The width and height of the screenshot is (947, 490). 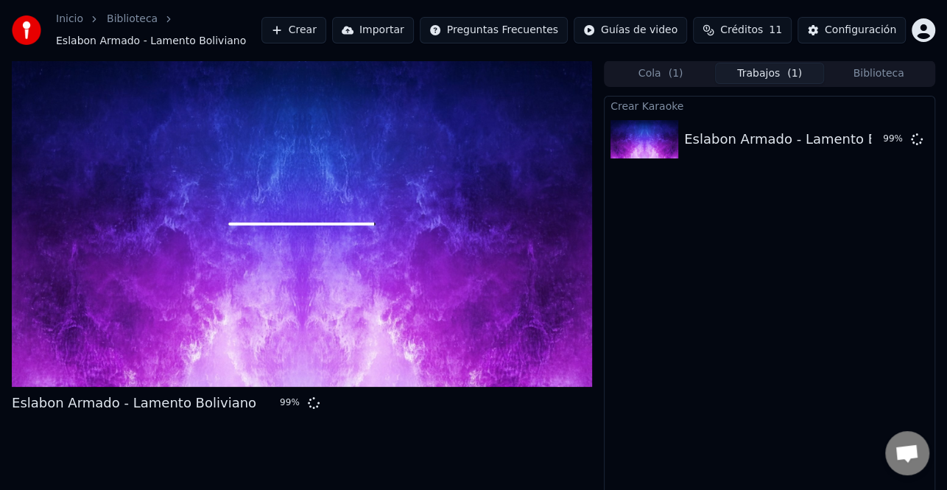 What do you see at coordinates (770, 73) in the screenshot?
I see `button: Trabajos` at bounding box center [770, 73].